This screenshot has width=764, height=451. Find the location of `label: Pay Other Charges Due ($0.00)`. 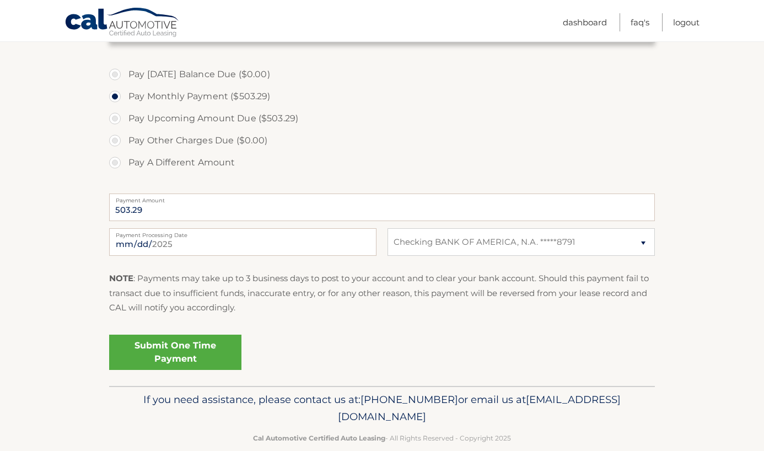

label: Pay Other Charges Due ($0.00) is located at coordinates (382, 141).